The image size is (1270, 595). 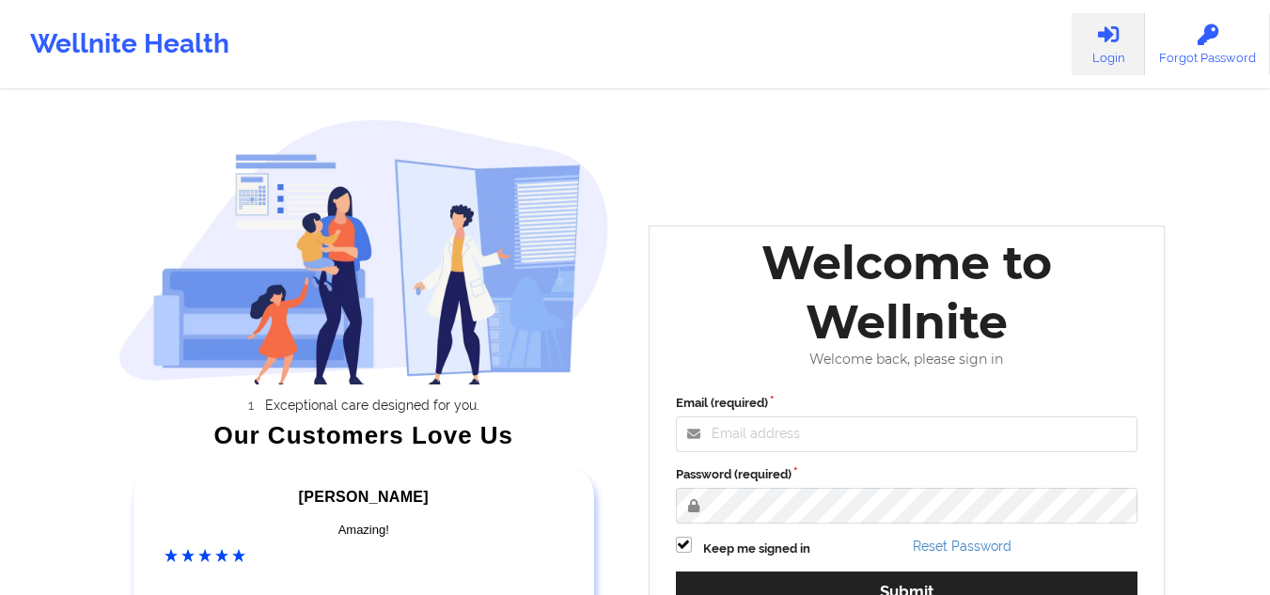 What do you see at coordinates (1108, 44) in the screenshot?
I see `a: Login` at bounding box center [1108, 44].